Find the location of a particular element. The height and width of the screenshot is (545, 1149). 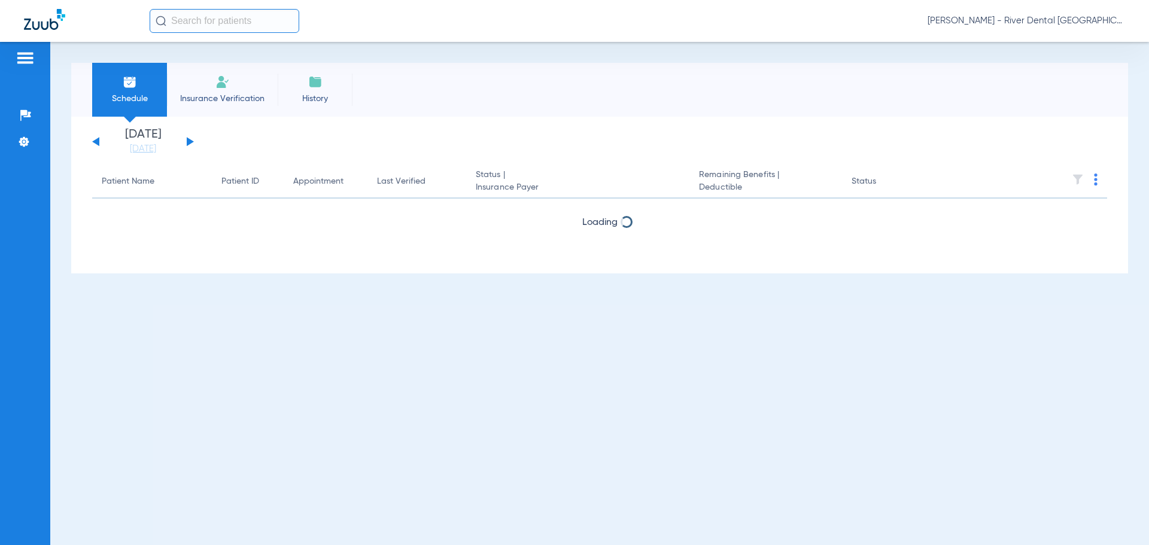

th: Status | is located at coordinates (578, 182).